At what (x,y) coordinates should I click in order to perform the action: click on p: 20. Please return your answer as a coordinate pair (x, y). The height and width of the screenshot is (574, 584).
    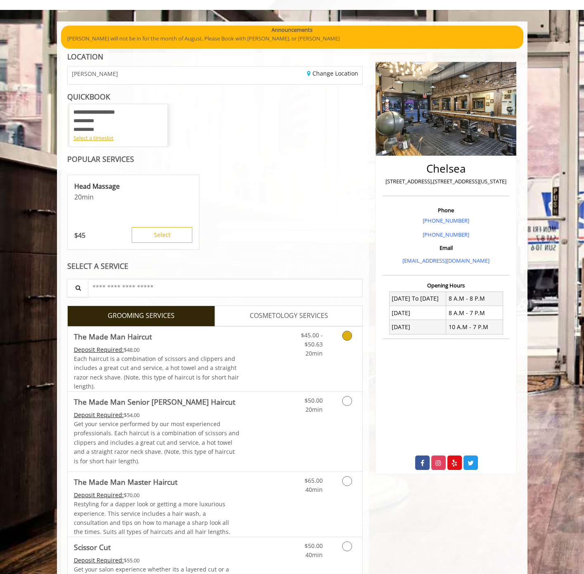
    Looking at the image, I should click on (133, 197).